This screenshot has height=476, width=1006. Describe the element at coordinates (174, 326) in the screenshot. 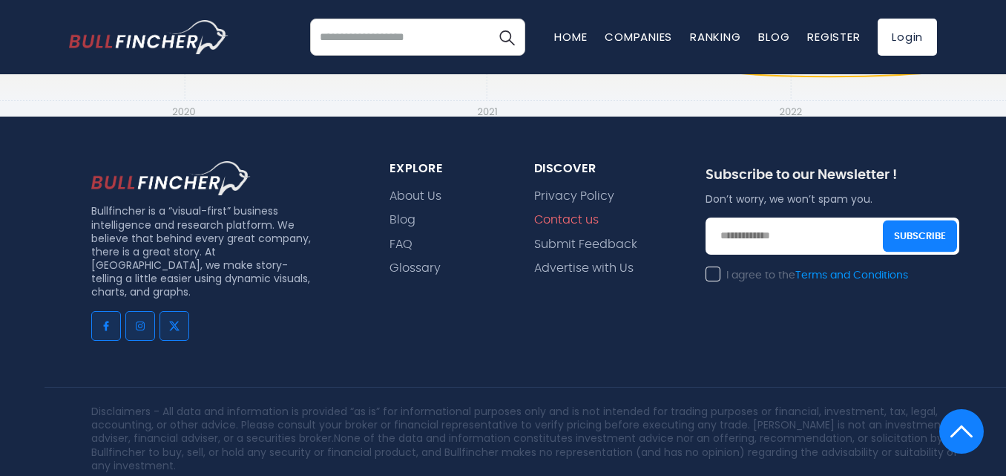

I see `a: Go to twitter` at that location.